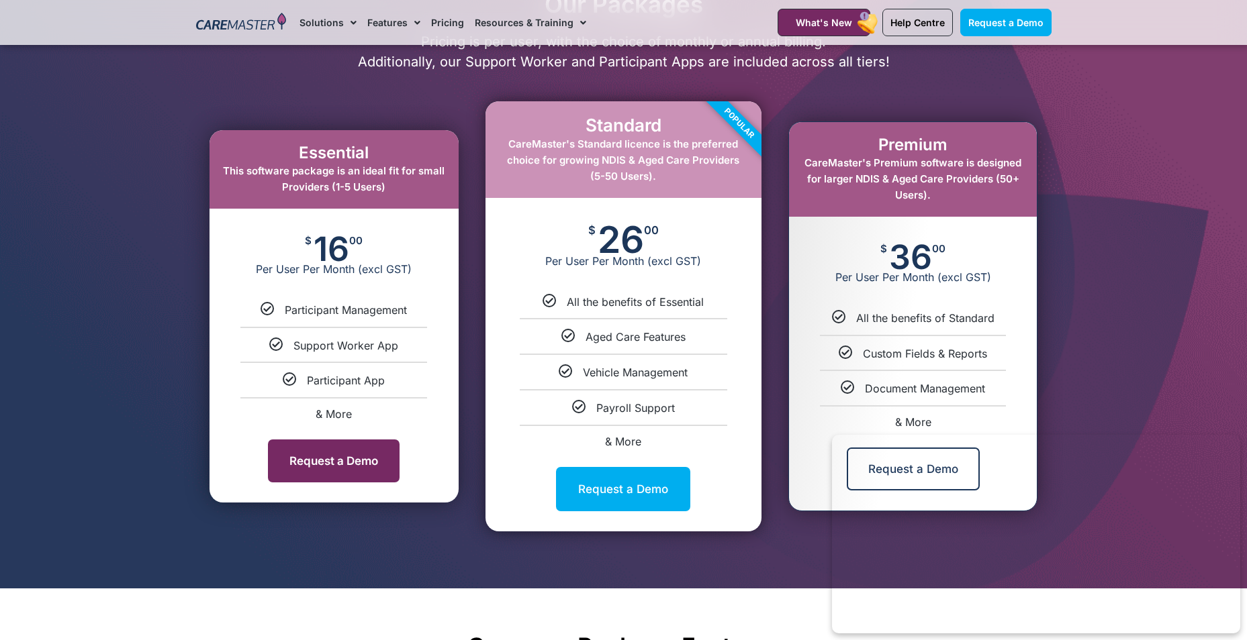 This screenshot has width=1247, height=640. What do you see at coordinates (635, 408) in the screenshot?
I see `span: Payroll Support` at bounding box center [635, 408].